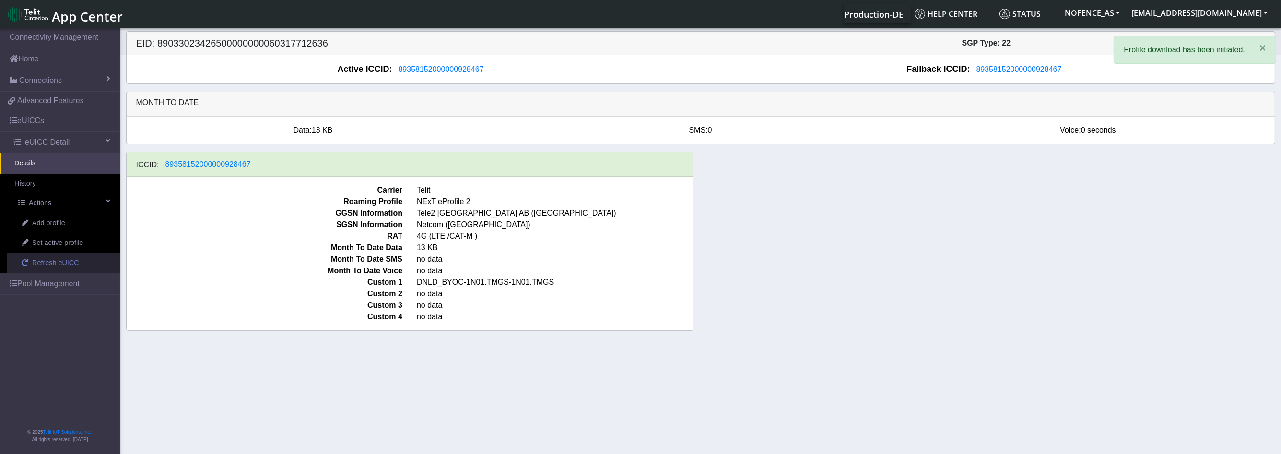 This screenshot has height=454, width=1281. Describe the element at coordinates (265, 283) in the screenshot. I see `span: Custom 1` at that location.